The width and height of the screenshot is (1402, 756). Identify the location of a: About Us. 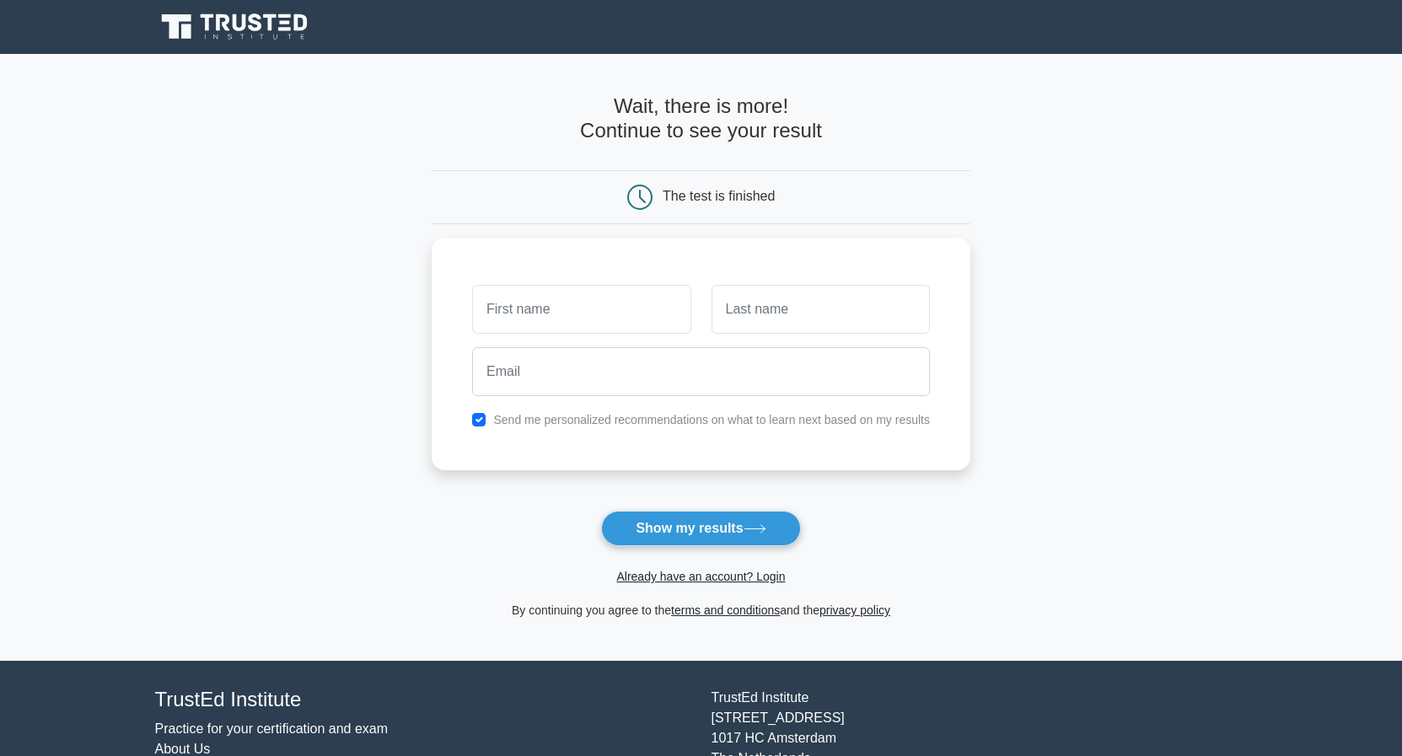
(183, 749).